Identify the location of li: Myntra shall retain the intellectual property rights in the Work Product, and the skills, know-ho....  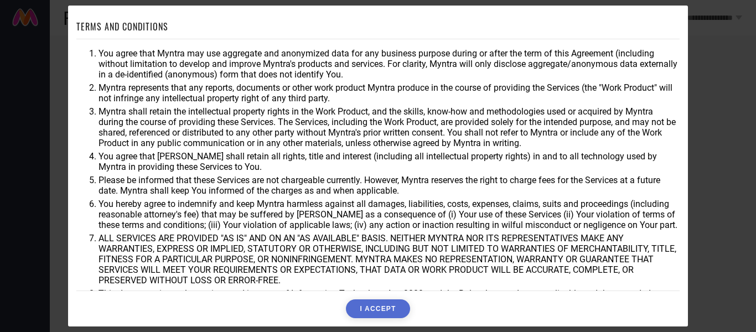
(389, 127).